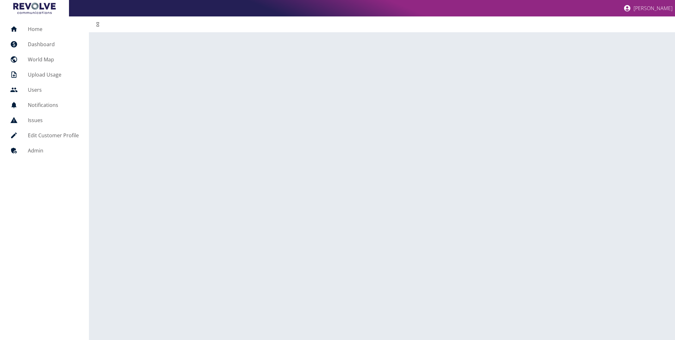 Image resolution: width=675 pixels, height=340 pixels. What do you see at coordinates (44, 90) in the screenshot?
I see `a: Users` at bounding box center [44, 90].